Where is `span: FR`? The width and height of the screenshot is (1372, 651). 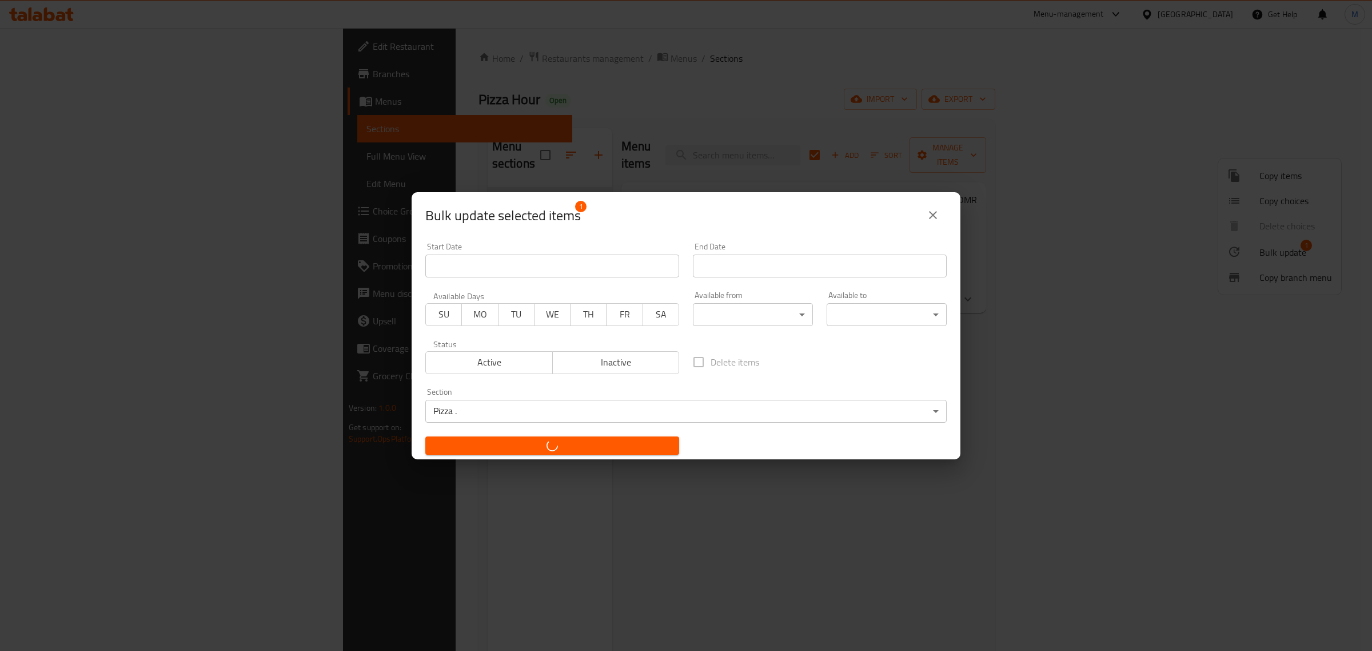
span: FR is located at coordinates (624, 314).